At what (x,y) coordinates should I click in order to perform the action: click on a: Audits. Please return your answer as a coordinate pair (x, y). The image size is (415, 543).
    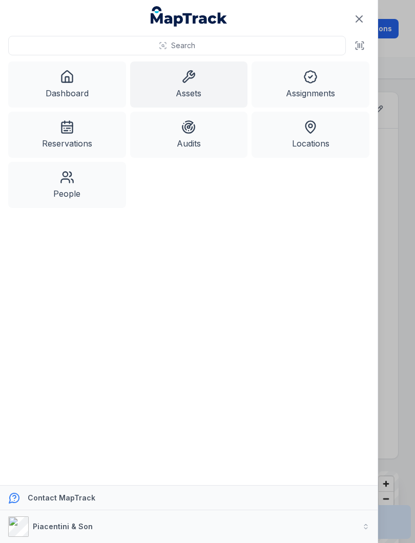
    Looking at the image, I should click on (189, 135).